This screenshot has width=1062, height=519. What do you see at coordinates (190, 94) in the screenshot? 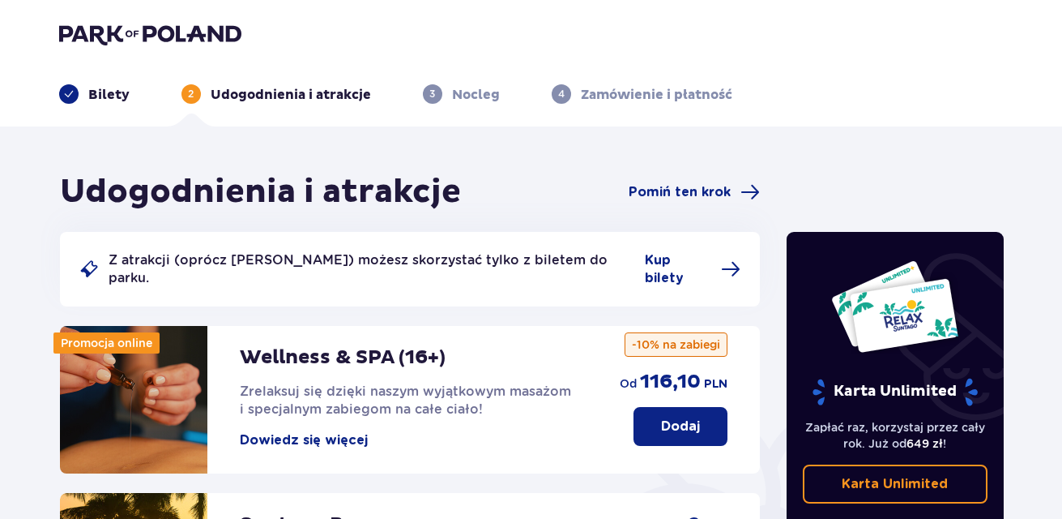
I see `p: 2` at bounding box center [190, 94].